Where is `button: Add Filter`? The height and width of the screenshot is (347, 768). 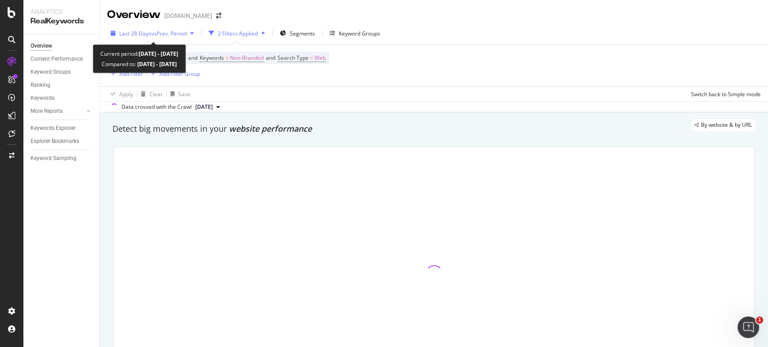 button: Add Filter is located at coordinates (125, 74).